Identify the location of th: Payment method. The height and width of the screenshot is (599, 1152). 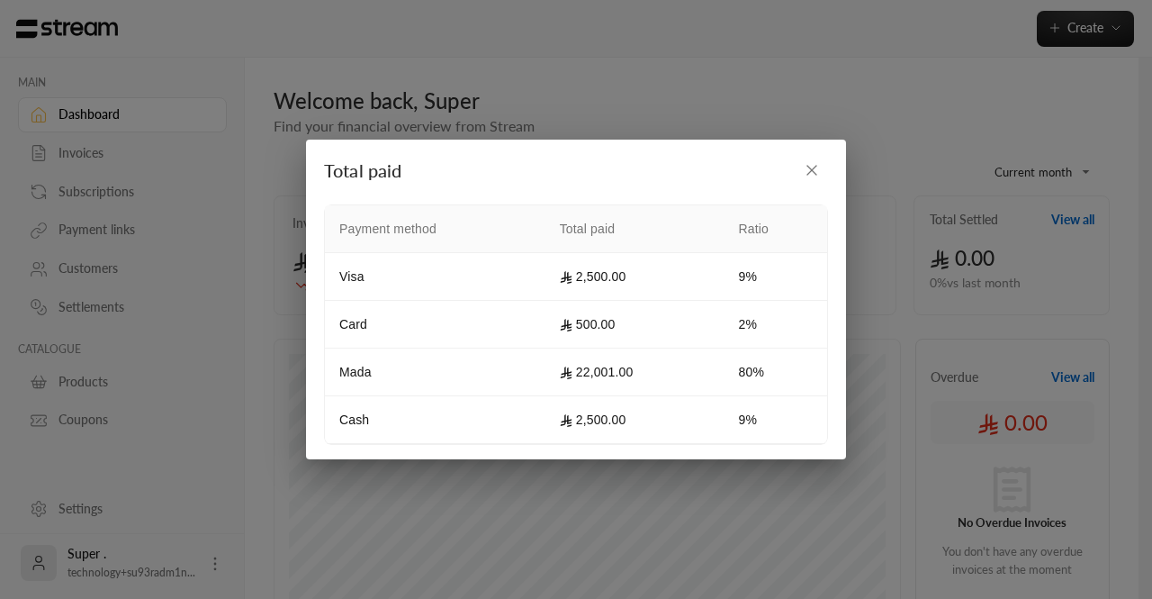
(435, 229).